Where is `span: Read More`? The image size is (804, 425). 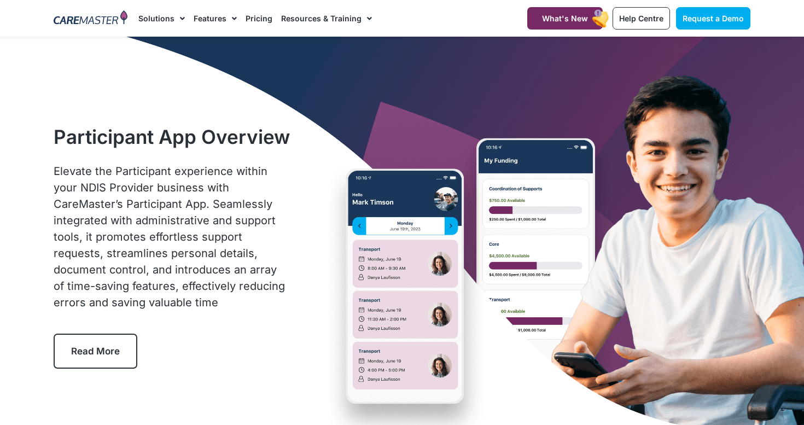
span: Read More is located at coordinates (95, 351).